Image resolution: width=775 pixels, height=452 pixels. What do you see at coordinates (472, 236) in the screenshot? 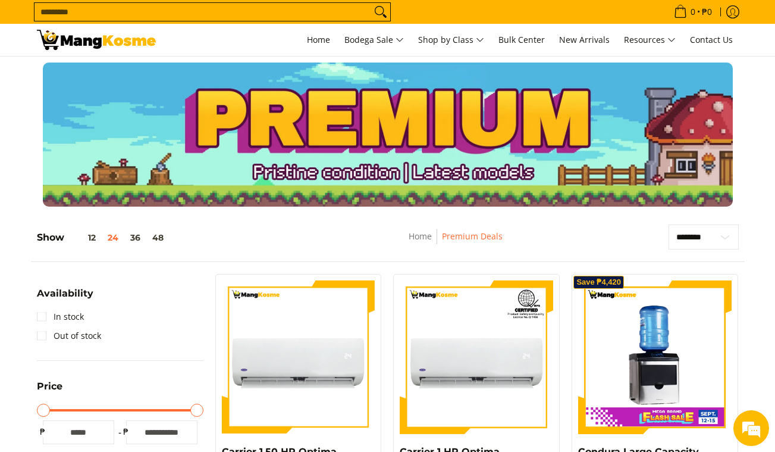
I see `a: Premium Deals` at bounding box center [472, 236].